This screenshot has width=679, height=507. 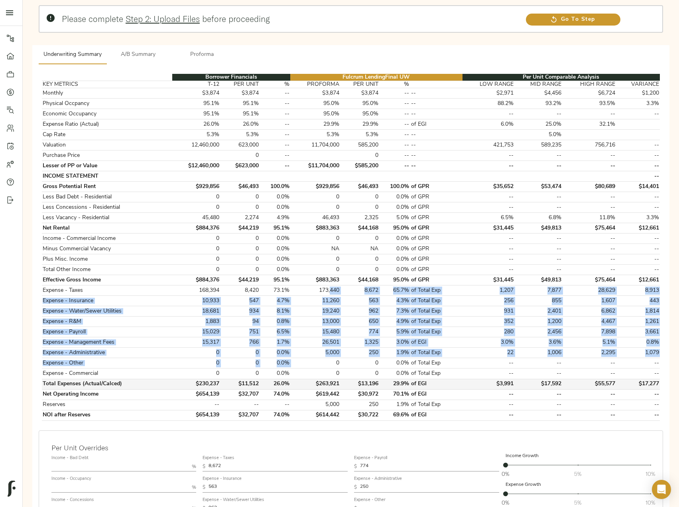 I want to click on td: 6.5%, so click(x=489, y=218).